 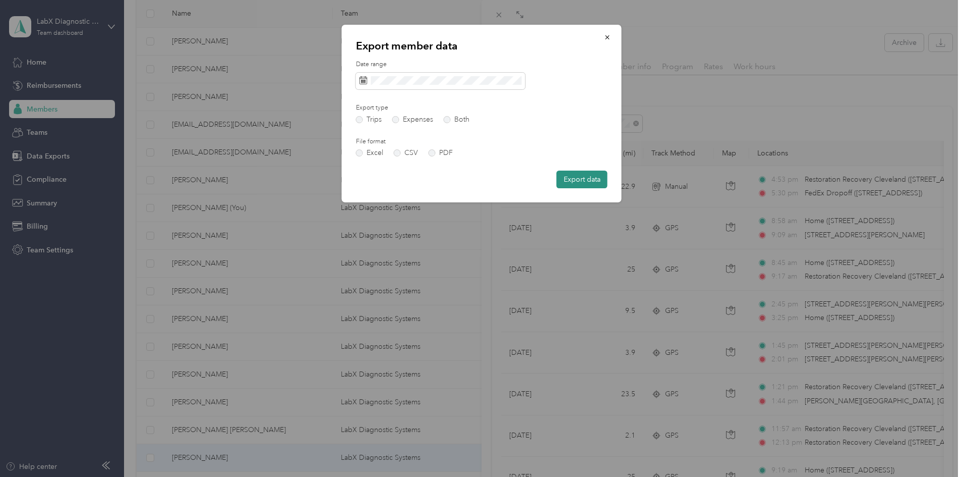 What do you see at coordinates (412, 120) in the screenshot?
I see `label: Expenses` at bounding box center [412, 120].